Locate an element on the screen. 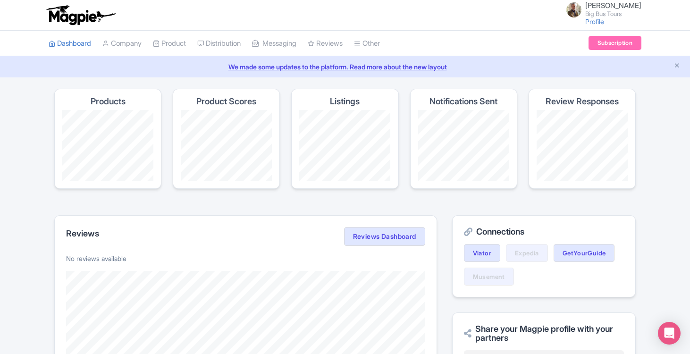  a: Messaging is located at coordinates (274, 43).